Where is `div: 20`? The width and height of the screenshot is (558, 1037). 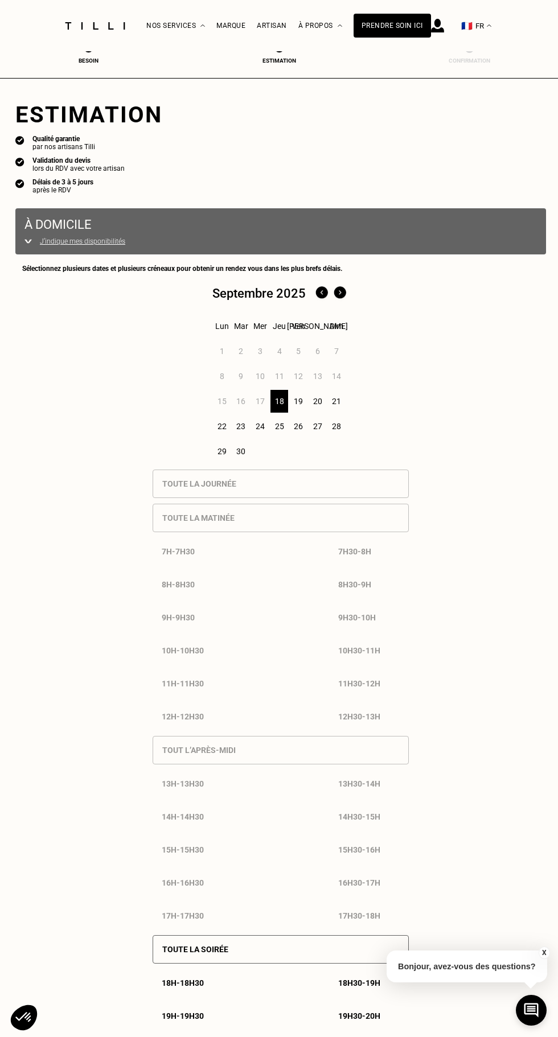
div: 20 is located at coordinates (317, 401).